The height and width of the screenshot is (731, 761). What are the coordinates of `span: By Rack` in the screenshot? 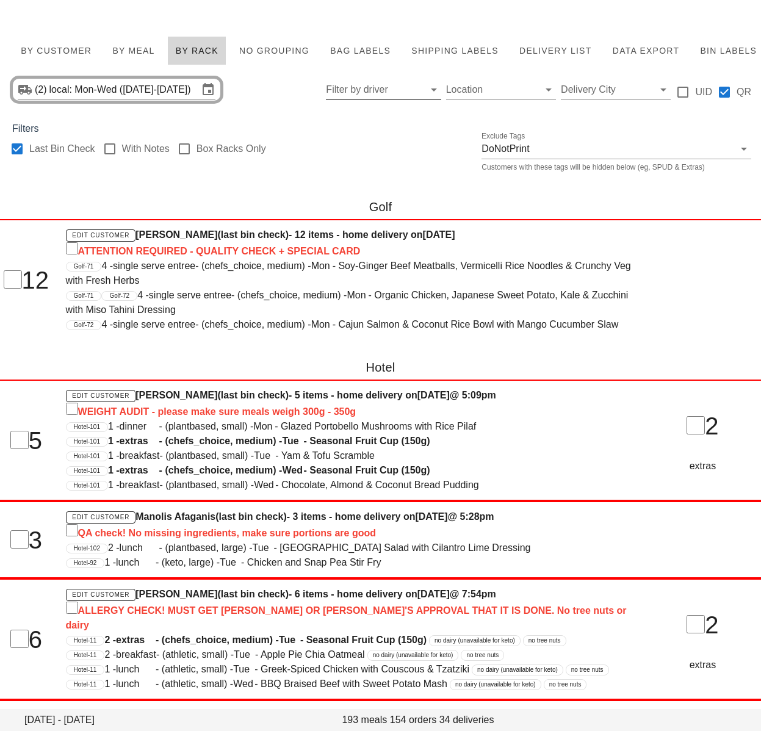 It's located at (197, 51).